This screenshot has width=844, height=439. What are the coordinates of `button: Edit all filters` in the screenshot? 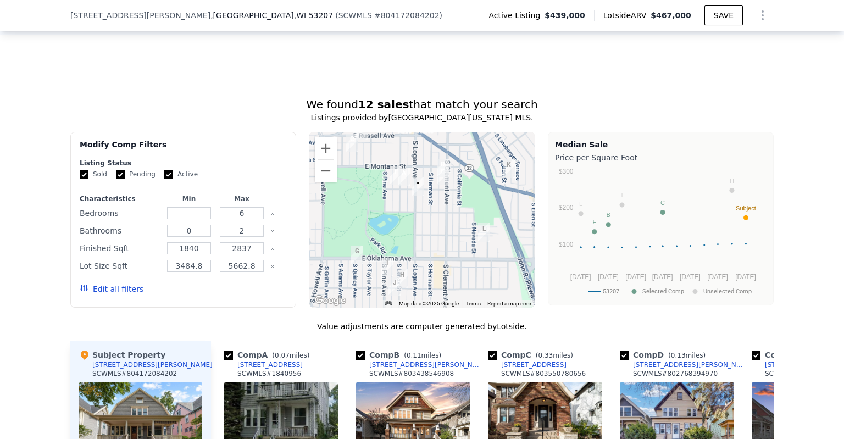 It's located at (112, 289).